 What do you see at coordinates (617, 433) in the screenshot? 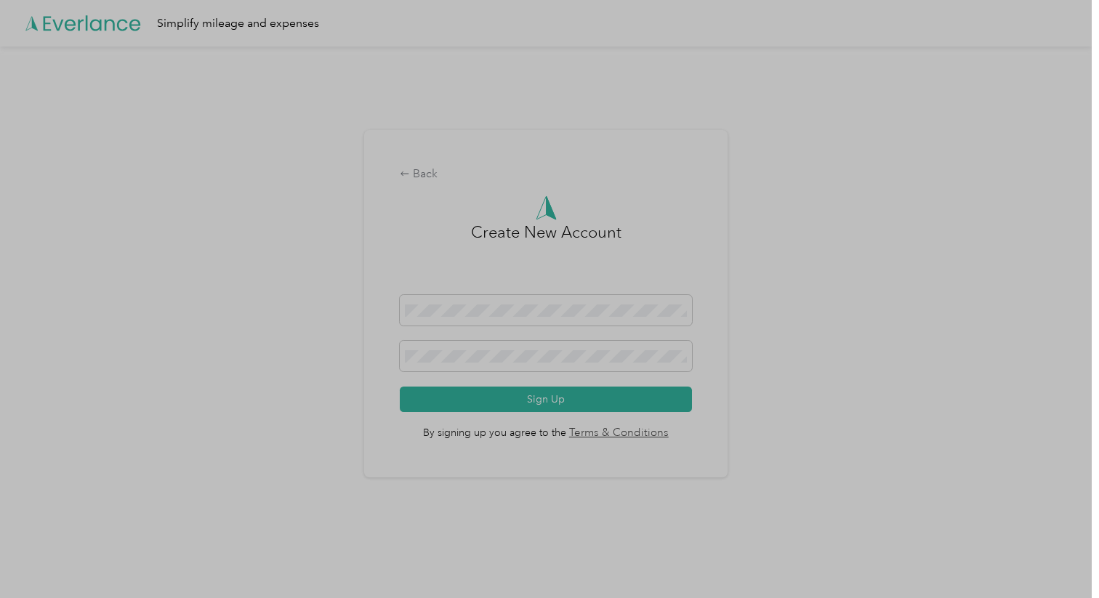
I see `a: Terms & Conditions` at bounding box center [617, 433].